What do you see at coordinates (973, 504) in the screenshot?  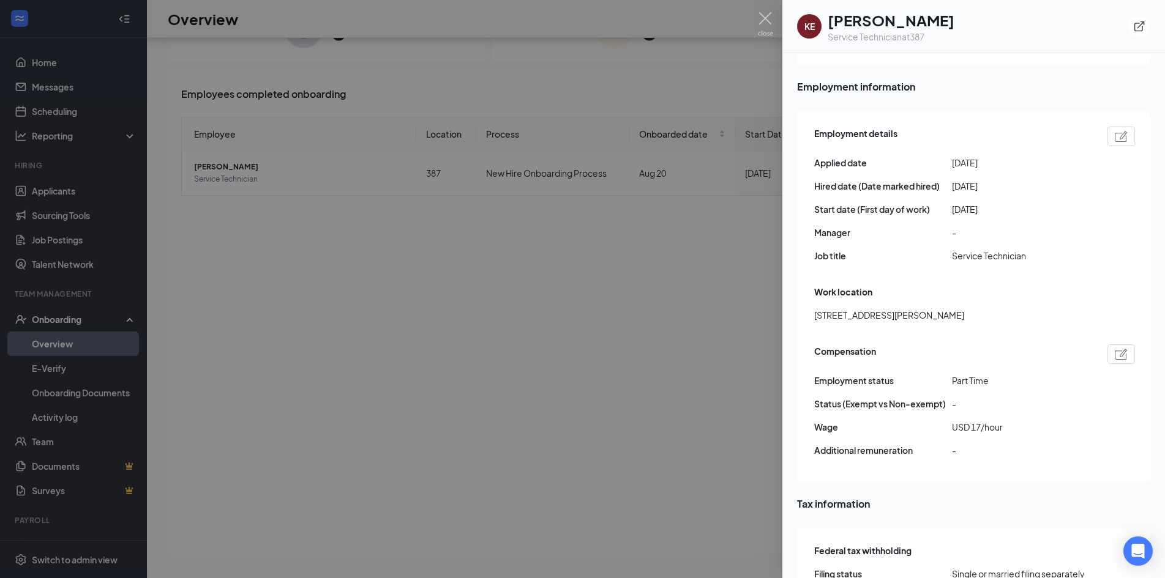 I see `span: Tax information` at bounding box center [973, 504].